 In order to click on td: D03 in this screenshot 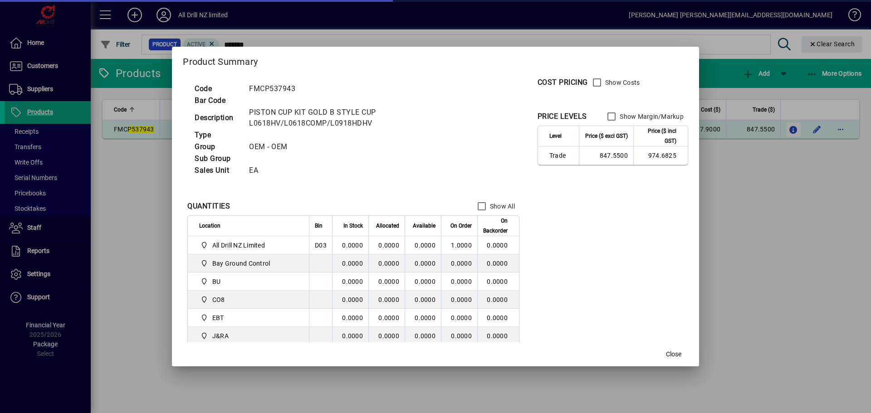, I will do `click(320, 245)`.